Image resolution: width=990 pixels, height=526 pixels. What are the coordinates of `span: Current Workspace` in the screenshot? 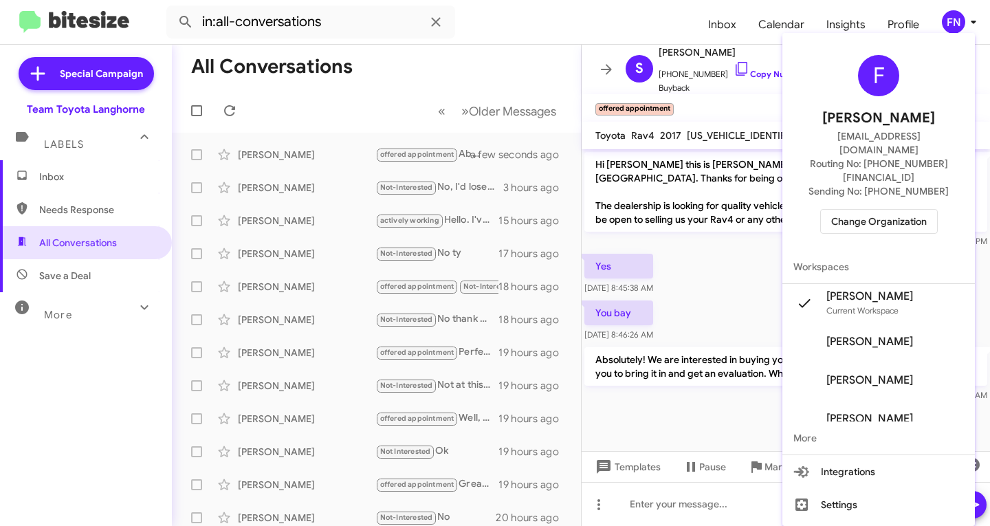 It's located at (862, 310).